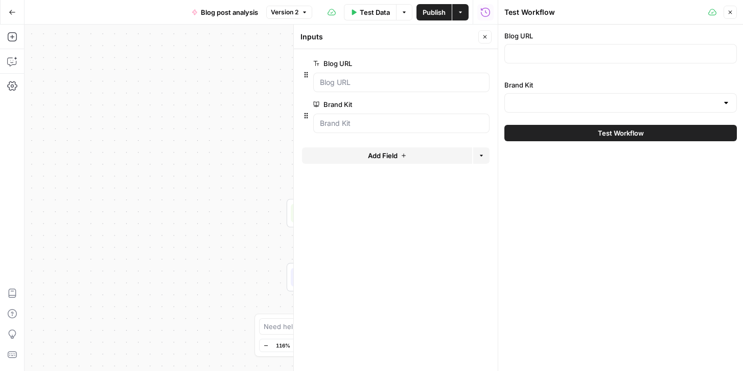 Image resolution: width=743 pixels, height=371 pixels. I want to click on button: Version 2, so click(289, 12).